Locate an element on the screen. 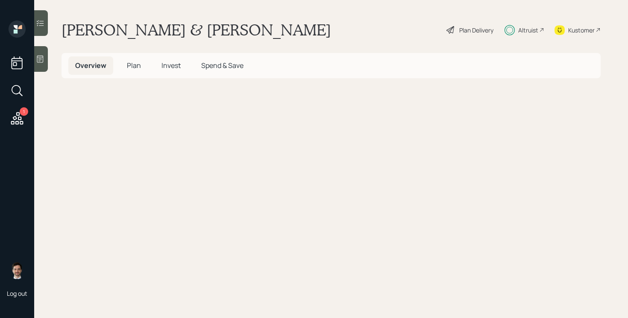  div: Altruist is located at coordinates (528, 30).